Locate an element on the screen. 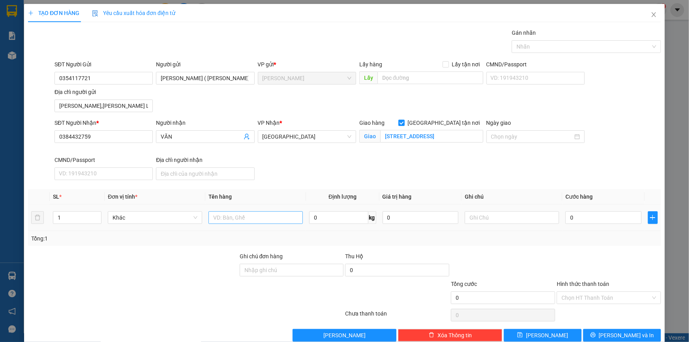 The width and height of the screenshot is (689, 342). div: Người nhận is located at coordinates (205, 123).